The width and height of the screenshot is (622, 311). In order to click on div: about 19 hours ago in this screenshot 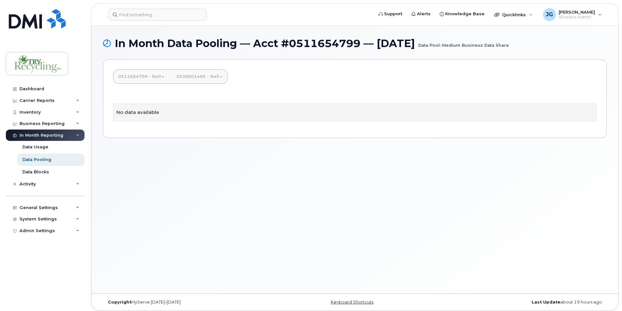, I will do `click(523, 303)`.